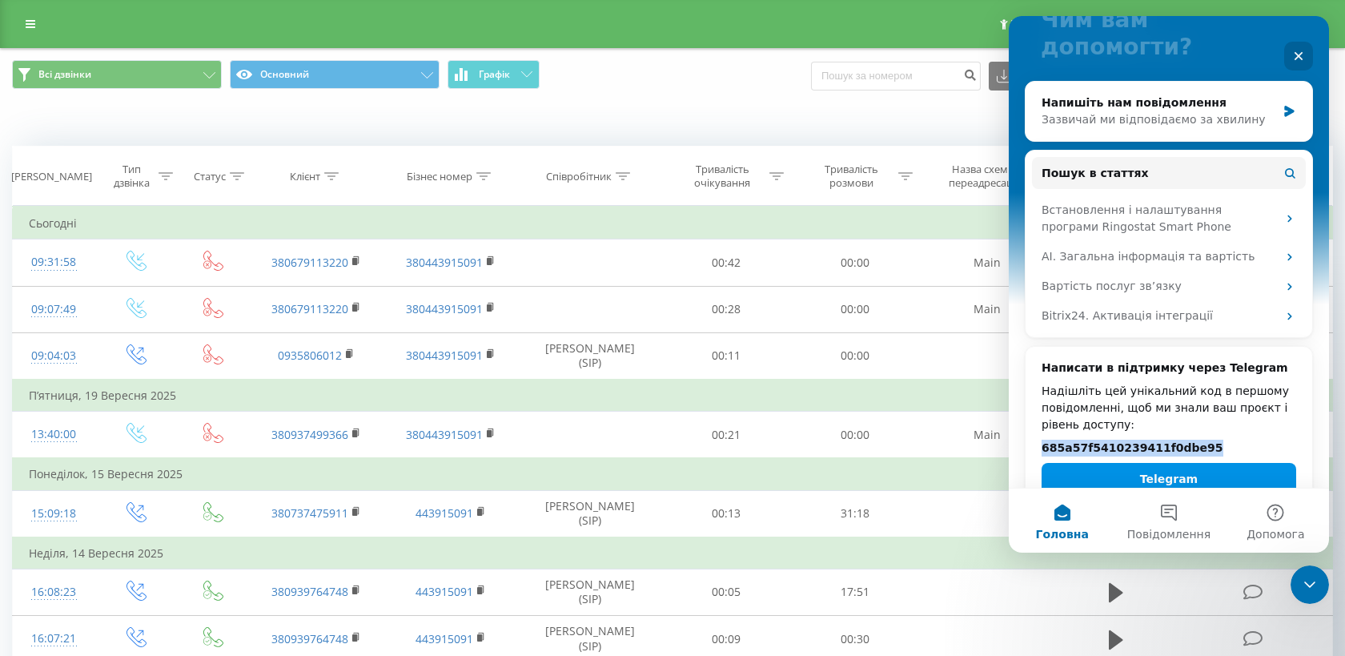 This screenshot has height=656, width=1345. Describe the element at coordinates (290, 40) in the screenshot. I see `div: Закрити` at that location.